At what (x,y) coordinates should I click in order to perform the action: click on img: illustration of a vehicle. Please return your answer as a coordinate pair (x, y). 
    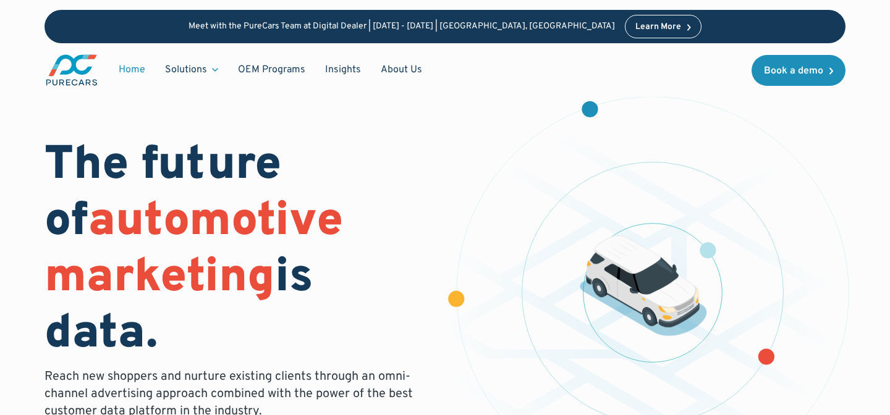
    Looking at the image, I should click on (643, 285).